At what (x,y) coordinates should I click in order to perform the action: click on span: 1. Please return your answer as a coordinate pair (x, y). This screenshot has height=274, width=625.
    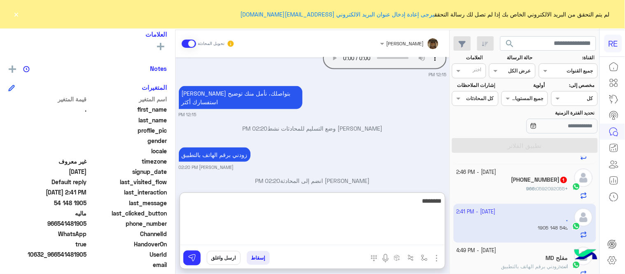
    Looking at the image, I should click on (564, 180).